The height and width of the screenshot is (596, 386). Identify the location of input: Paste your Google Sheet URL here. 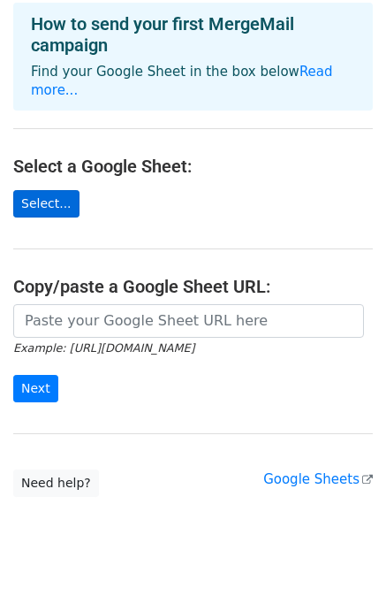
(188, 321).